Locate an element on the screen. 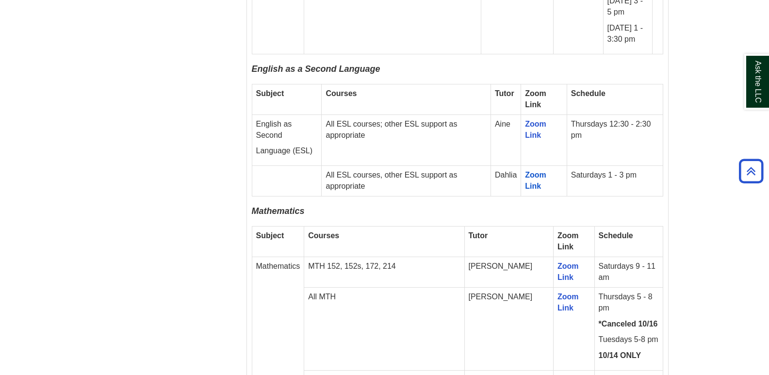  p: All MTH is located at coordinates (384, 297).